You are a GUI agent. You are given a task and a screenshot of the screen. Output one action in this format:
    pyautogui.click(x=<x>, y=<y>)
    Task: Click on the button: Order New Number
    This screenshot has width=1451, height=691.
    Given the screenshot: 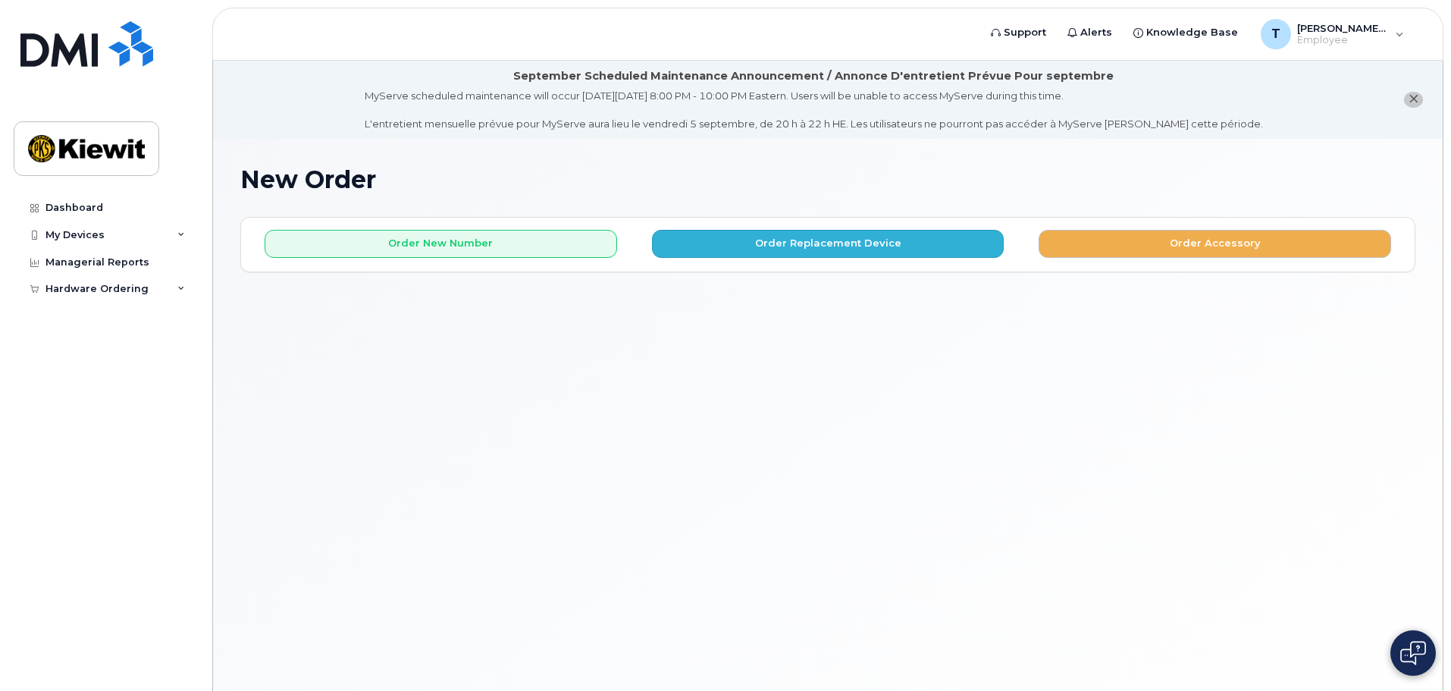 What is the action you would take?
    pyautogui.click(x=440, y=243)
    